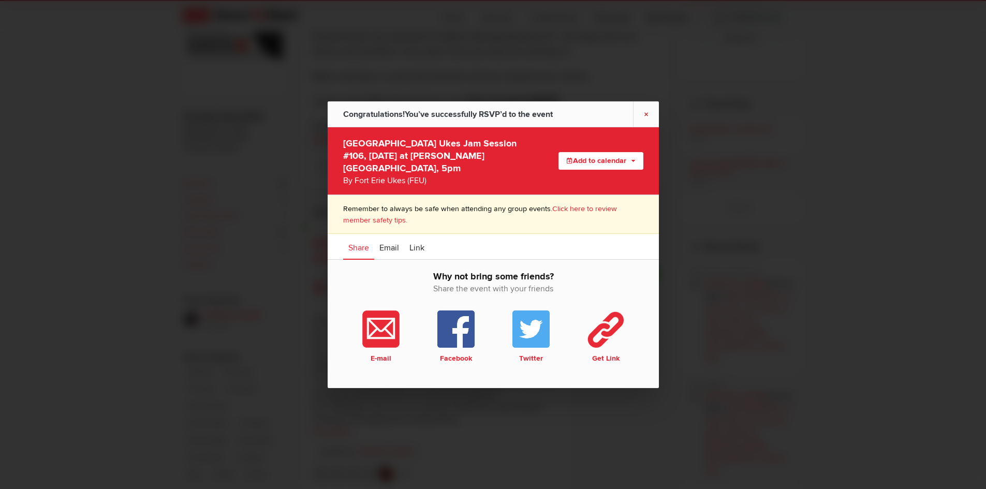  What do you see at coordinates (605, 359) in the screenshot?
I see `b: Get Link` at bounding box center [605, 359].